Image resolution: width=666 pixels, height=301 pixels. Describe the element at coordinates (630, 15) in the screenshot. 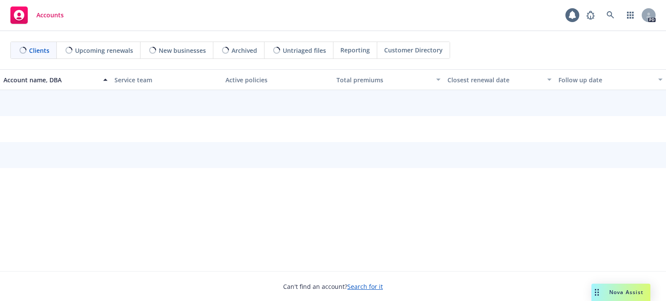

I see `a: Switch app` at that location.